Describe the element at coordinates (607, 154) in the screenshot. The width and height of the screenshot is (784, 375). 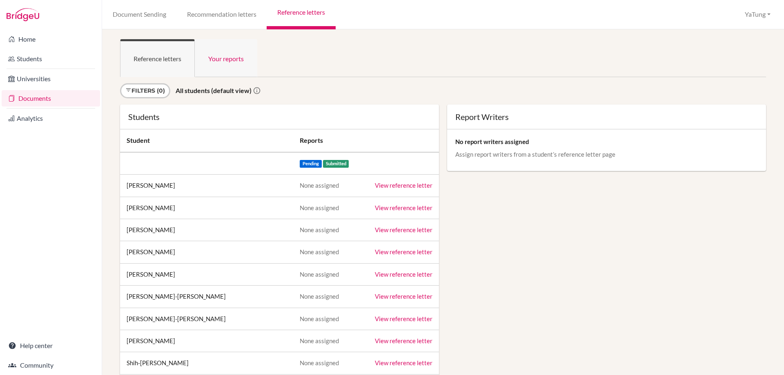
I see `p: Assign report writers from a student’s reference letter page` at that location.